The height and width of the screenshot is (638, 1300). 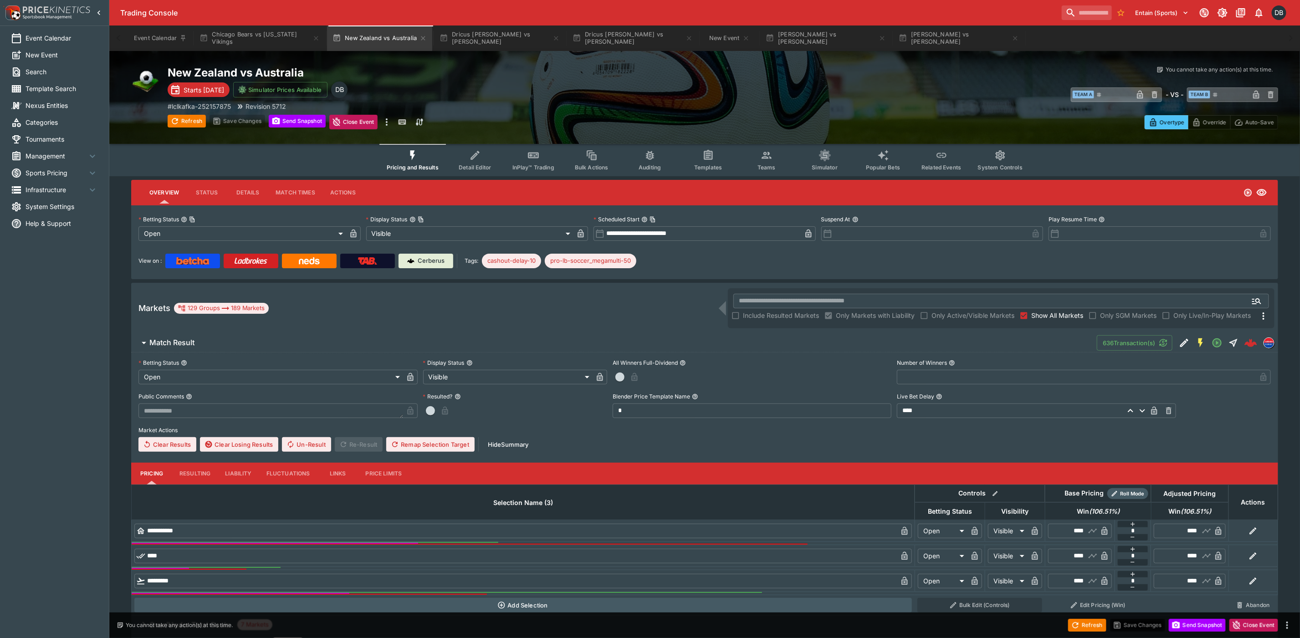 What do you see at coordinates (164, 193) in the screenshot?
I see `button: Overview` at bounding box center [164, 193].